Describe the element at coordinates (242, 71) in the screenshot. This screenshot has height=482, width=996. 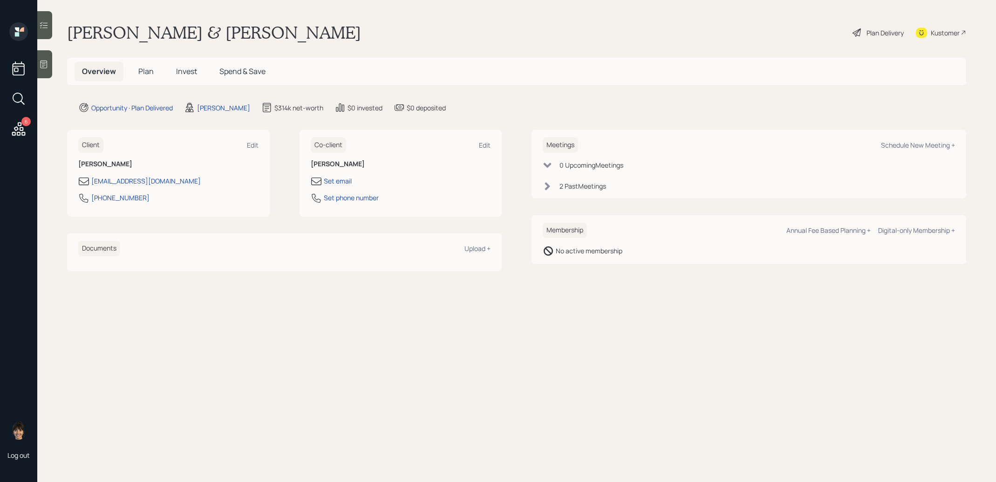
I see `span: Spend & Save` at that location.